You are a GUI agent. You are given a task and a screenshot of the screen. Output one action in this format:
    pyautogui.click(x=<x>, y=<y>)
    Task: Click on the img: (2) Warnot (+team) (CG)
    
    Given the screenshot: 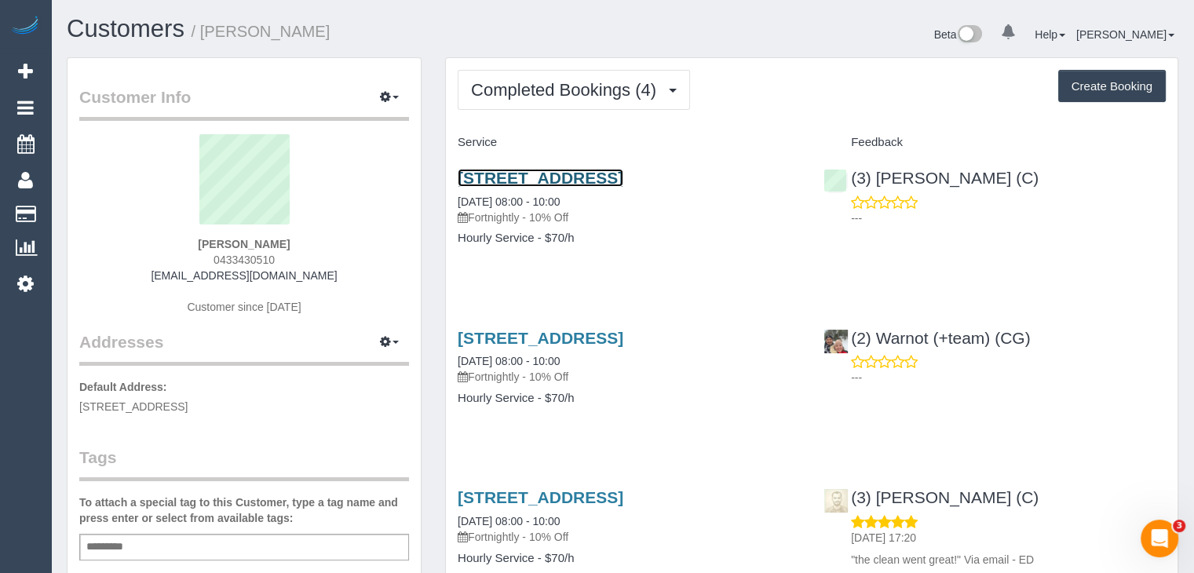 What is the action you would take?
    pyautogui.click(x=836, y=341)
    